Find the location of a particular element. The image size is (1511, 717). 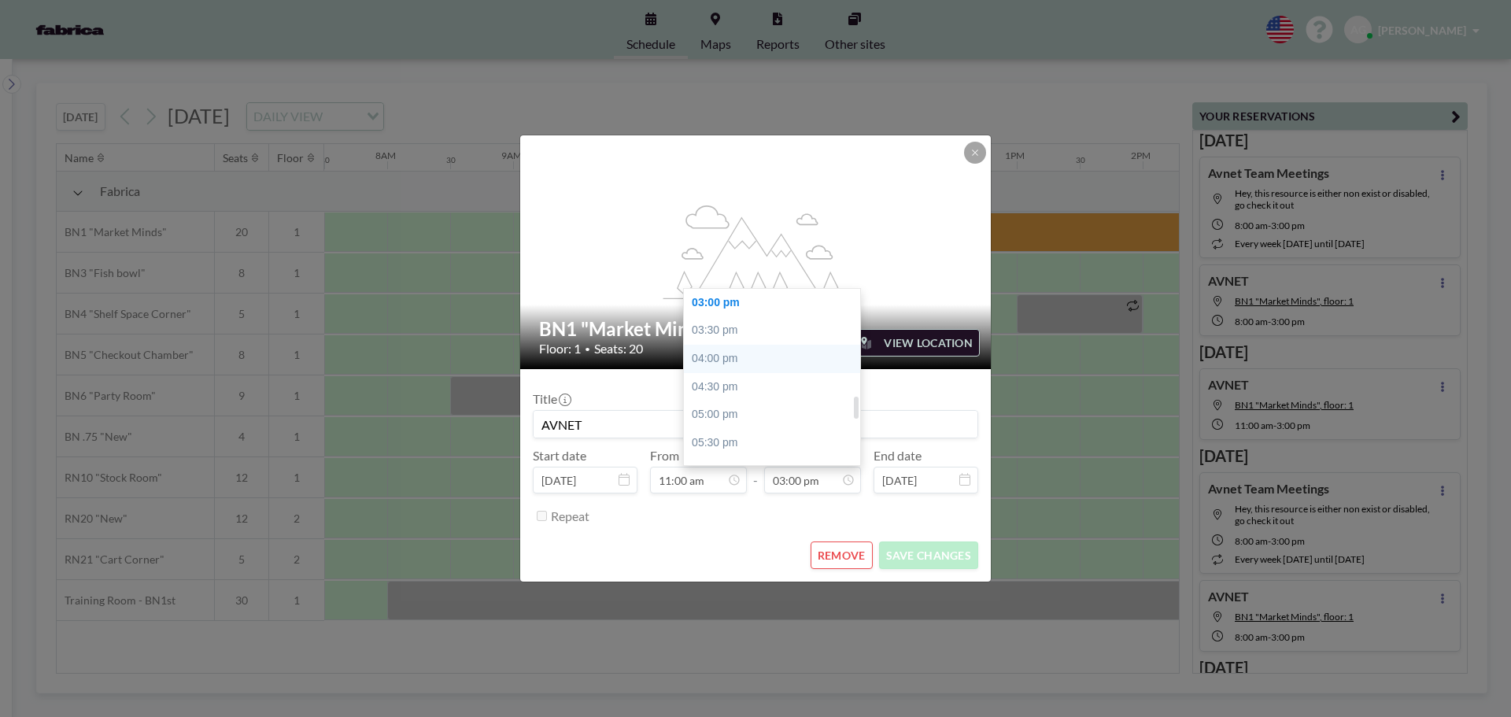

div: 03:00 pm is located at coordinates (776, 303).